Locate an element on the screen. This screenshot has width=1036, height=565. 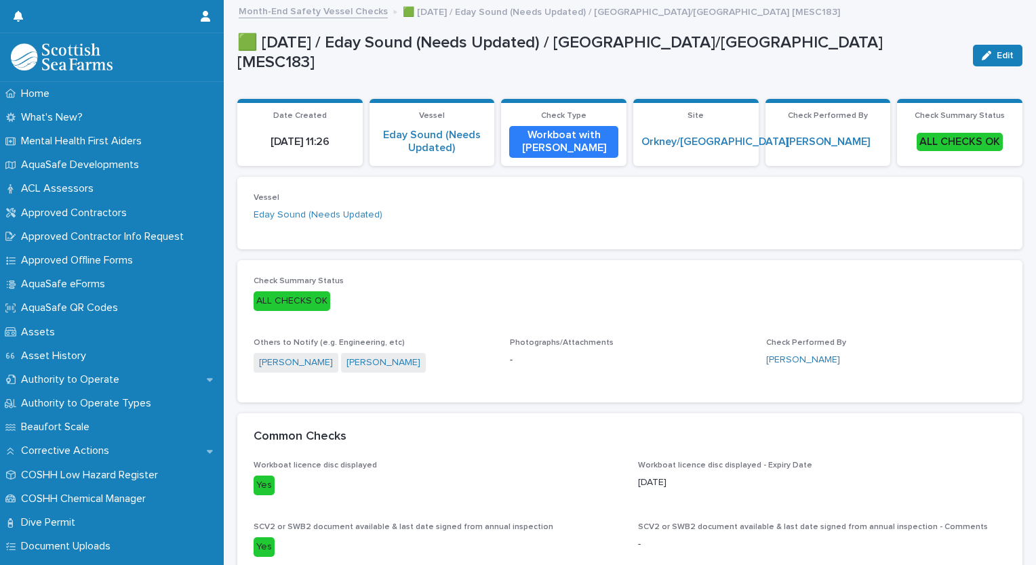
span: Edit is located at coordinates (1005, 56).